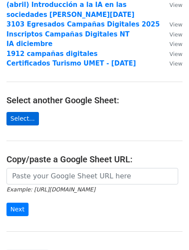  I want to click on strong: Inscriptos Campañas Digitales NT, so click(68, 34).